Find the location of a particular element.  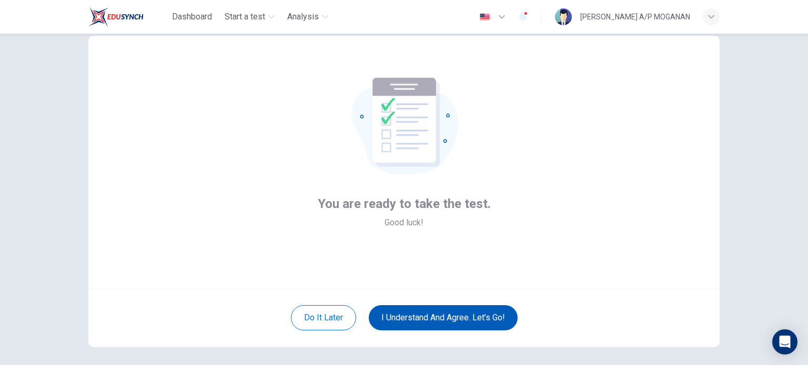

button: Start a test is located at coordinates (249, 17).